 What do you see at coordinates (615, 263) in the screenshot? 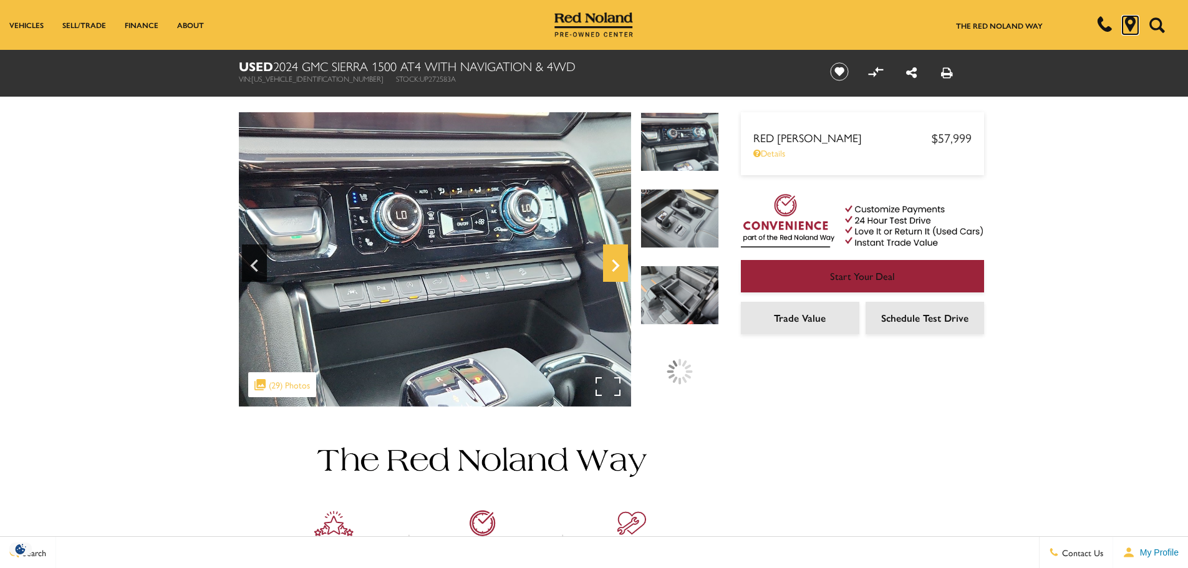
I see `div: Next` at bounding box center [615, 263].